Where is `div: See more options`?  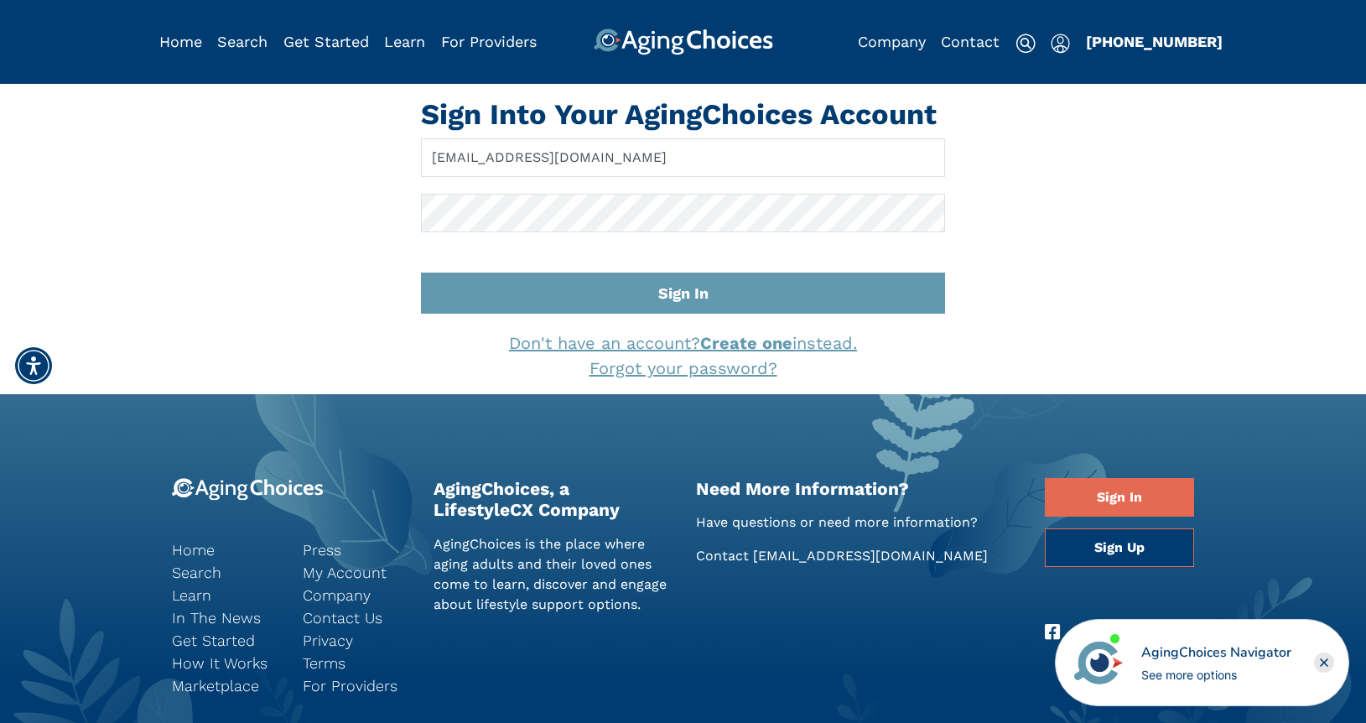
div: See more options is located at coordinates (1216, 674).